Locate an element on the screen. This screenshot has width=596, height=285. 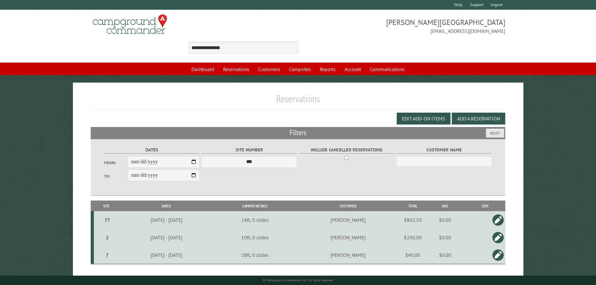
th: Camper Details is located at coordinates (255, 206).